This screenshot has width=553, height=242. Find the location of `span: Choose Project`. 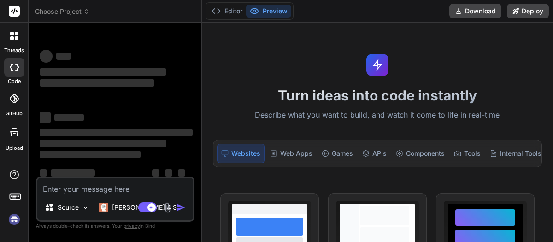

span: Choose Project is located at coordinates (62, 12).